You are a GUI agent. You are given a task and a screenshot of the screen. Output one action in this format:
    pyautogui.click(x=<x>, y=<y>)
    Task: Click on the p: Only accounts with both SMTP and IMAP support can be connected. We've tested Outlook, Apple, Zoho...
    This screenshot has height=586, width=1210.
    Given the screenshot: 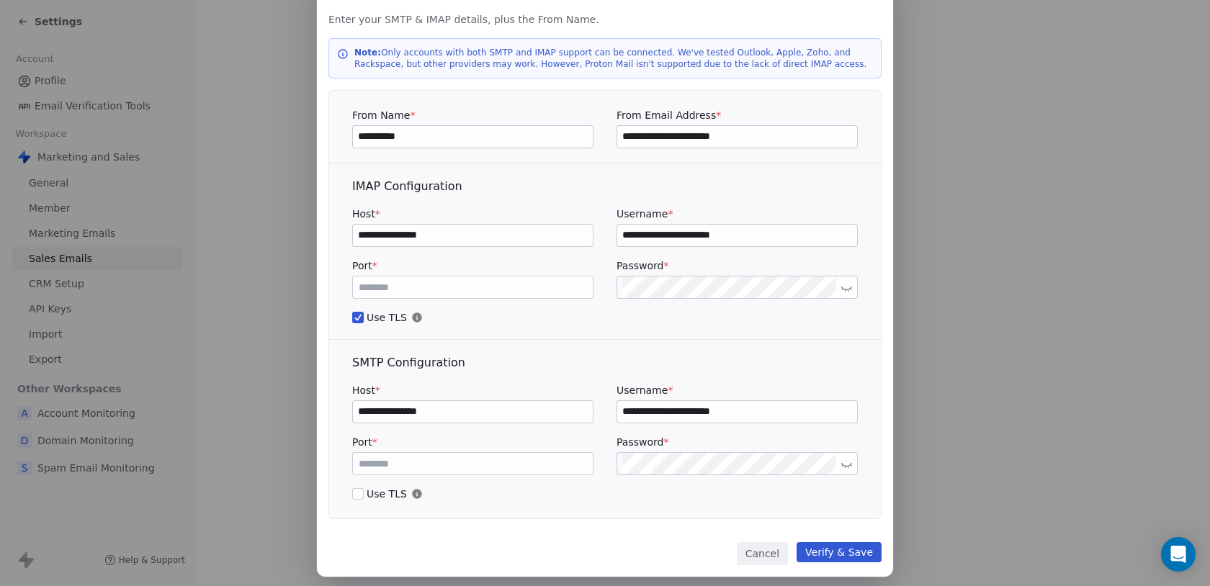 What is the action you would take?
    pyautogui.click(x=614, y=58)
    